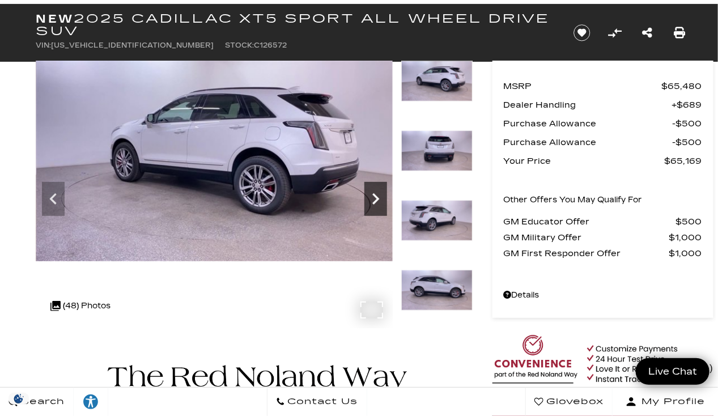 The height and width of the screenshot is (416, 718). Describe the element at coordinates (240, 45) in the screenshot. I see `span: Stock:` at that location.